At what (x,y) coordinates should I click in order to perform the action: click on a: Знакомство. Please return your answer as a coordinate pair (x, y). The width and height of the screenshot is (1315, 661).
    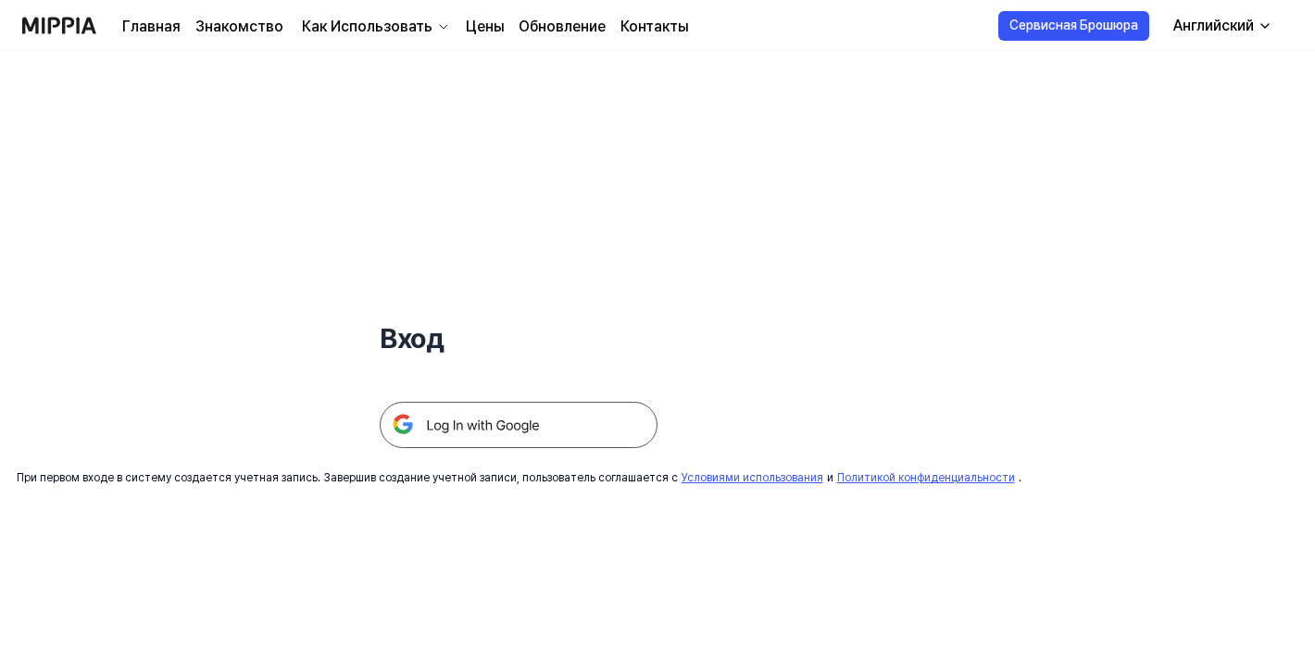
    Looking at the image, I should click on (239, 27).